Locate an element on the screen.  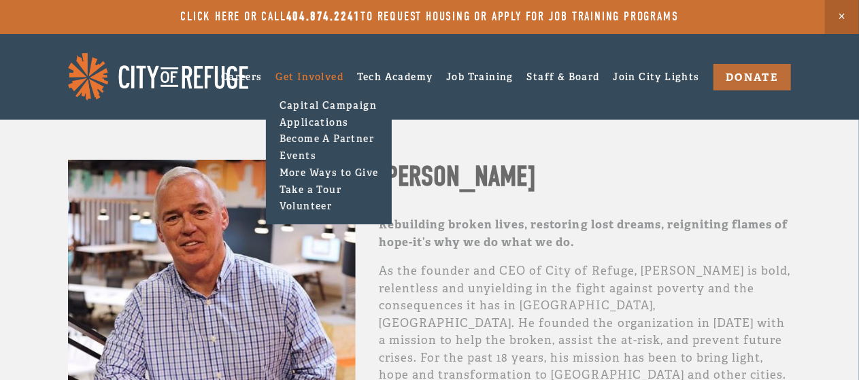
strong: Rebuilding broken lives, restoring lost dreams, reigniting flames of hope-it’s why we do what we do. is located at coordinates (584, 233).